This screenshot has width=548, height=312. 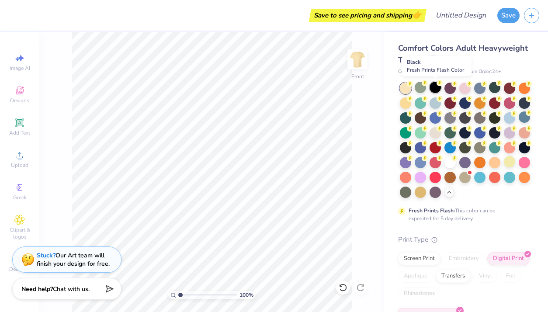 I want to click on span: Designs, so click(x=20, y=101).